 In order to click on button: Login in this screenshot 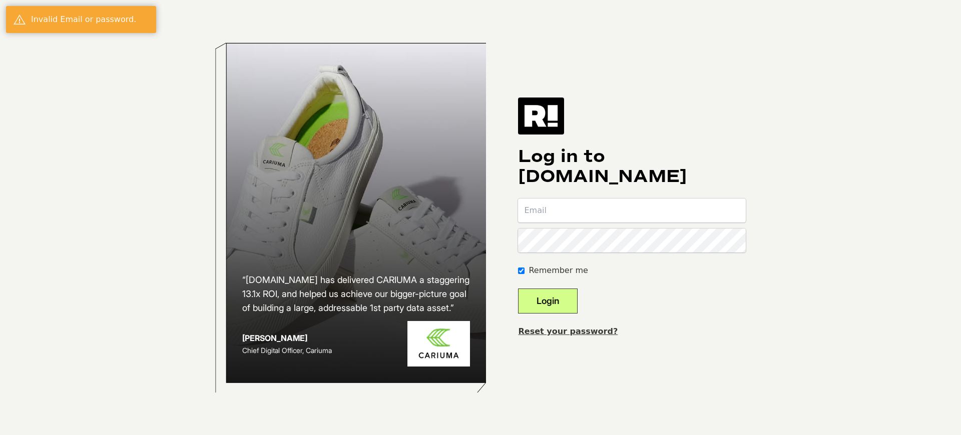, I will do `click(548, 301)`.